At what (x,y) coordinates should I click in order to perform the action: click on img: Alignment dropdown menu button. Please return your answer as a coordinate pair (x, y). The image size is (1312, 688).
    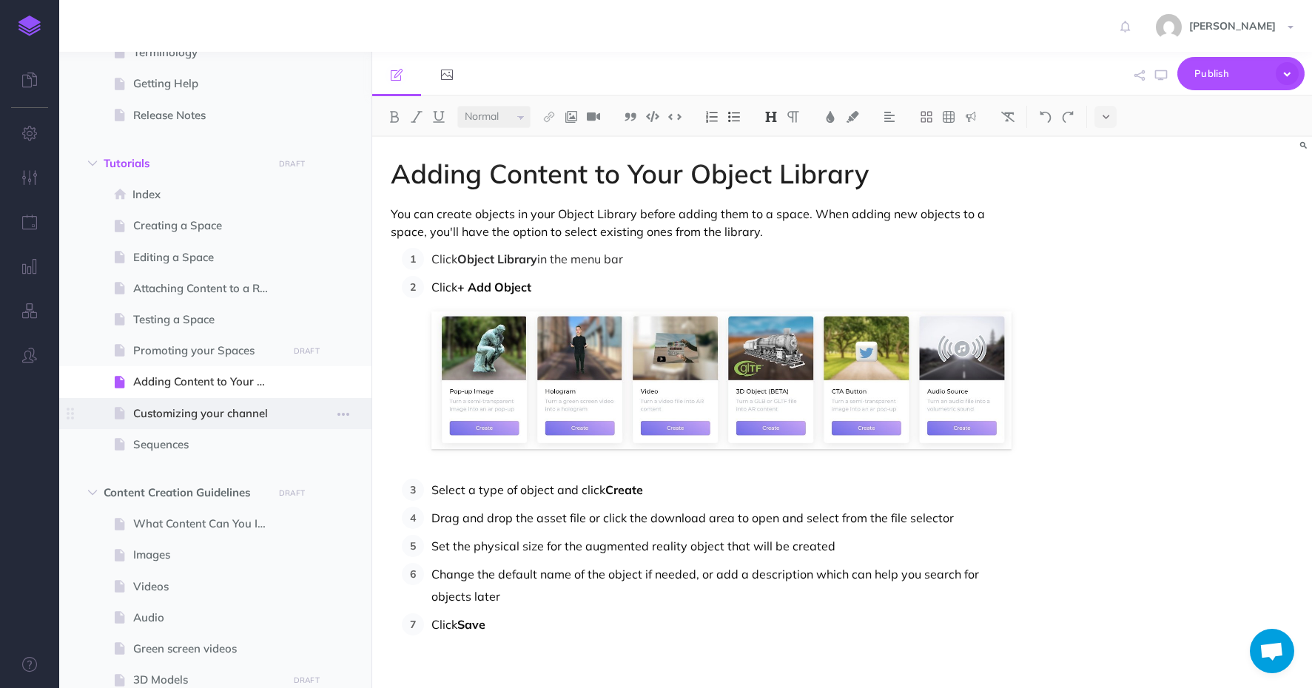
    Looking at the image, I should click on (890, 117).